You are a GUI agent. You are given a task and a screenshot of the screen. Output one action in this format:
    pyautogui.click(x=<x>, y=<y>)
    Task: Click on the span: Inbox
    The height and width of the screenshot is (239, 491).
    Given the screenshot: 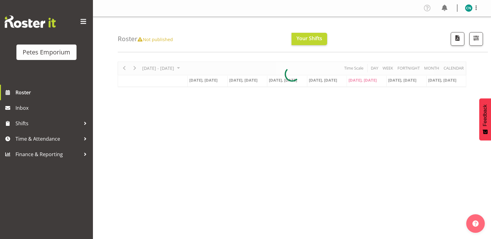 What is the action you would take?
    pyautogui.click(x=53, y=108)
    